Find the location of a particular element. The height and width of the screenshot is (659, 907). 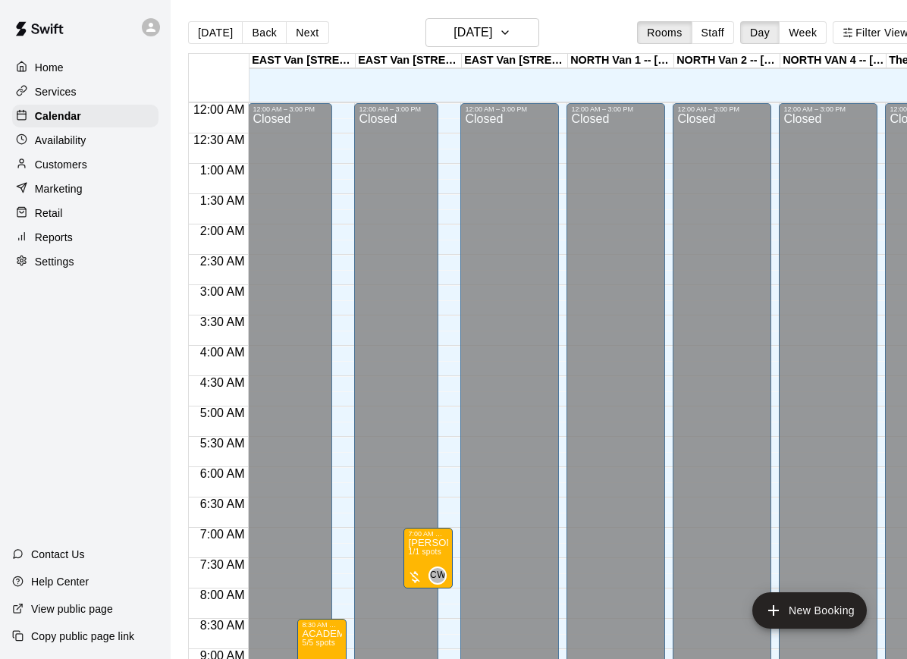

span: 6:30 AM is located at coordinates (222, 504).